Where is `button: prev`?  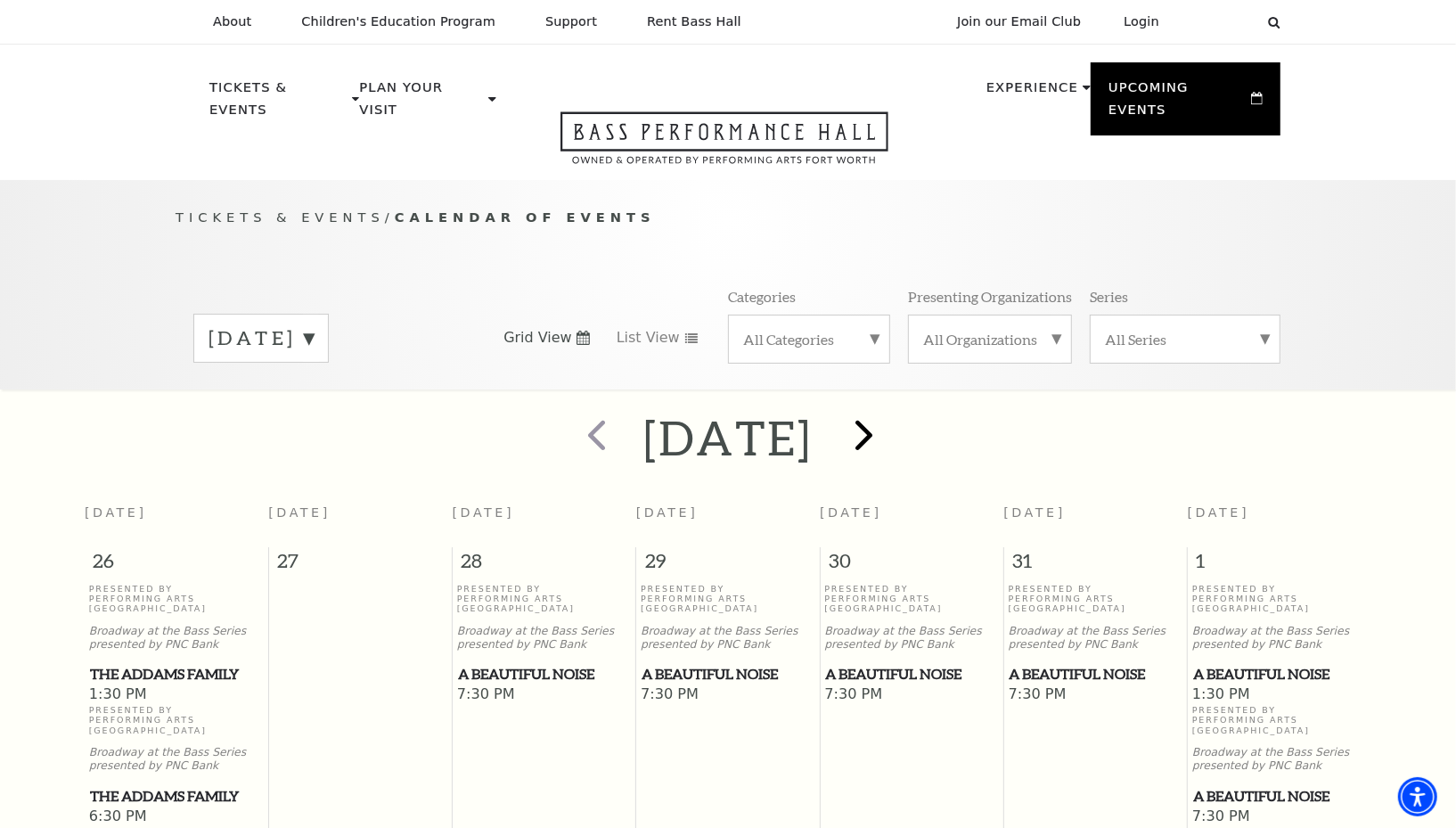
button: prev is located at coordinates (593, 438).